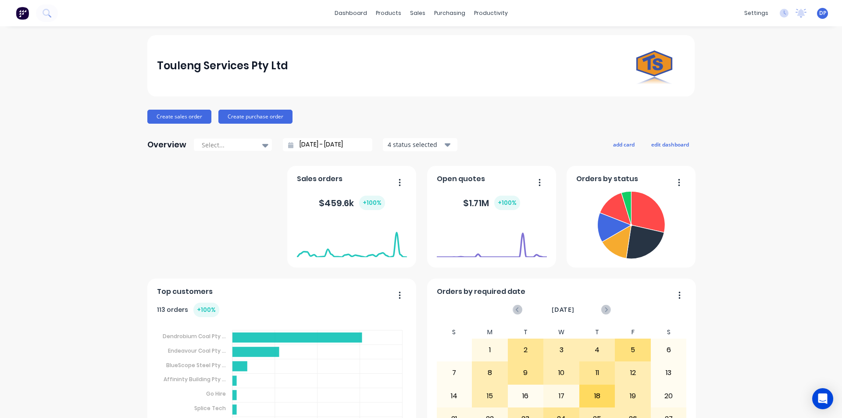  What do you see at coordinates (526, 396) in the screenshot?
I see `div: 16` at bounding box center [526, 396].